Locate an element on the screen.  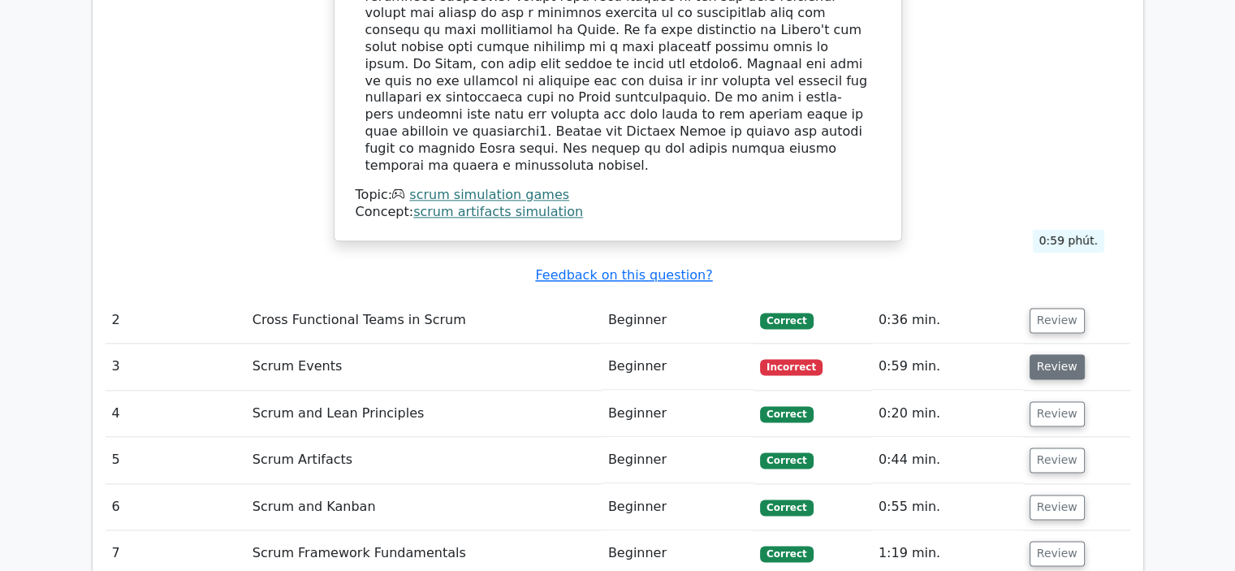
td: 3 is located at coordinates (175, 366).